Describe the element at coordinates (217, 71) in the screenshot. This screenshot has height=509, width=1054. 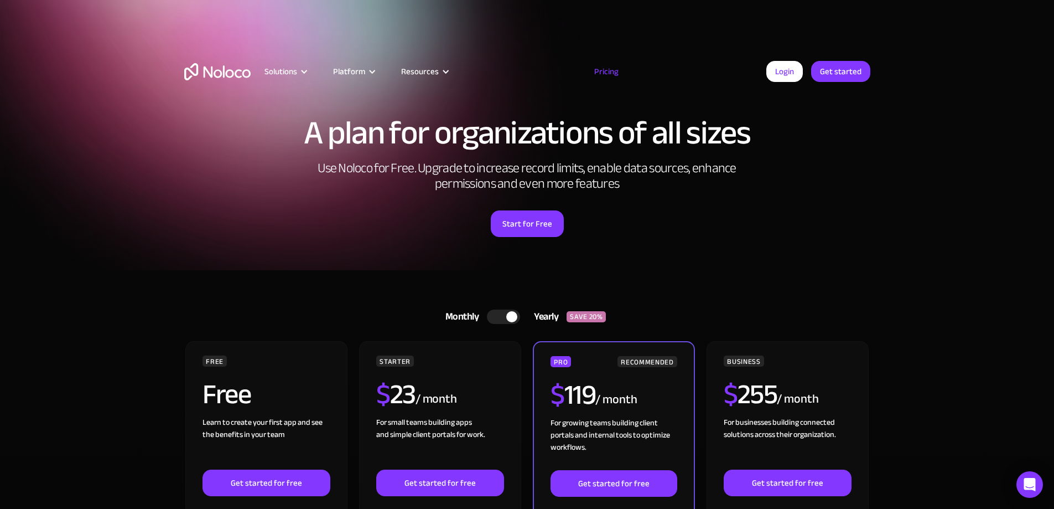
I see `a: home` at that location.